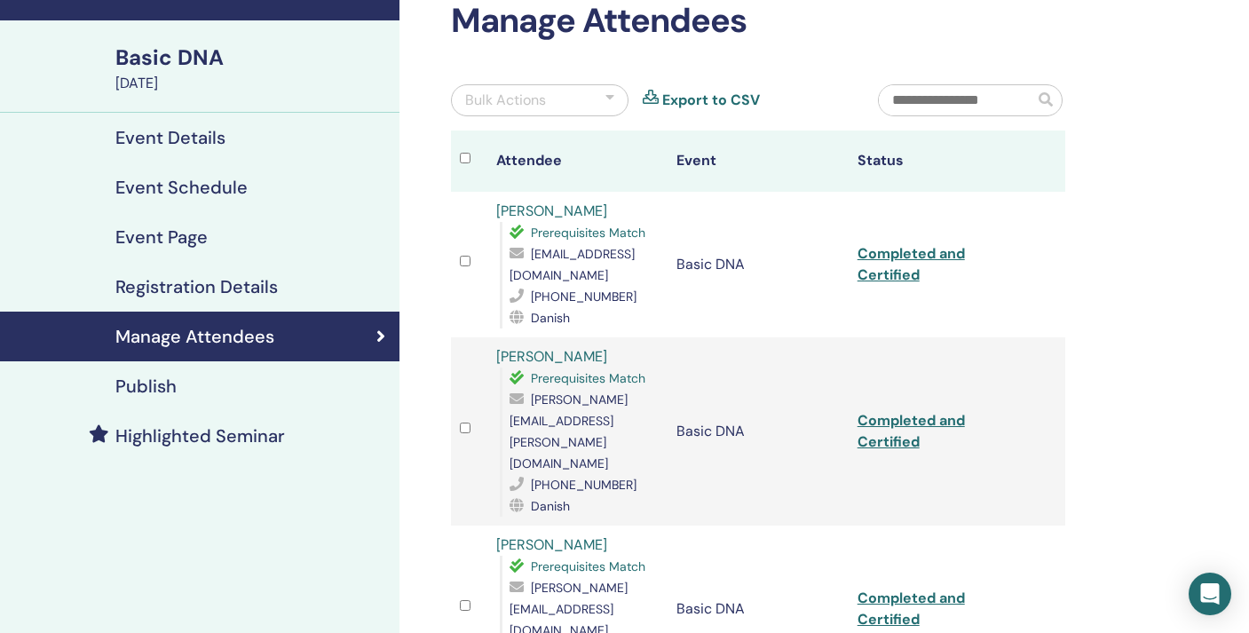 This screenshot has height=633, width=1249. What do you see at coordinates (758, 161) in the screenshot?
I see `th: Event` at bounding box center [758, 161].